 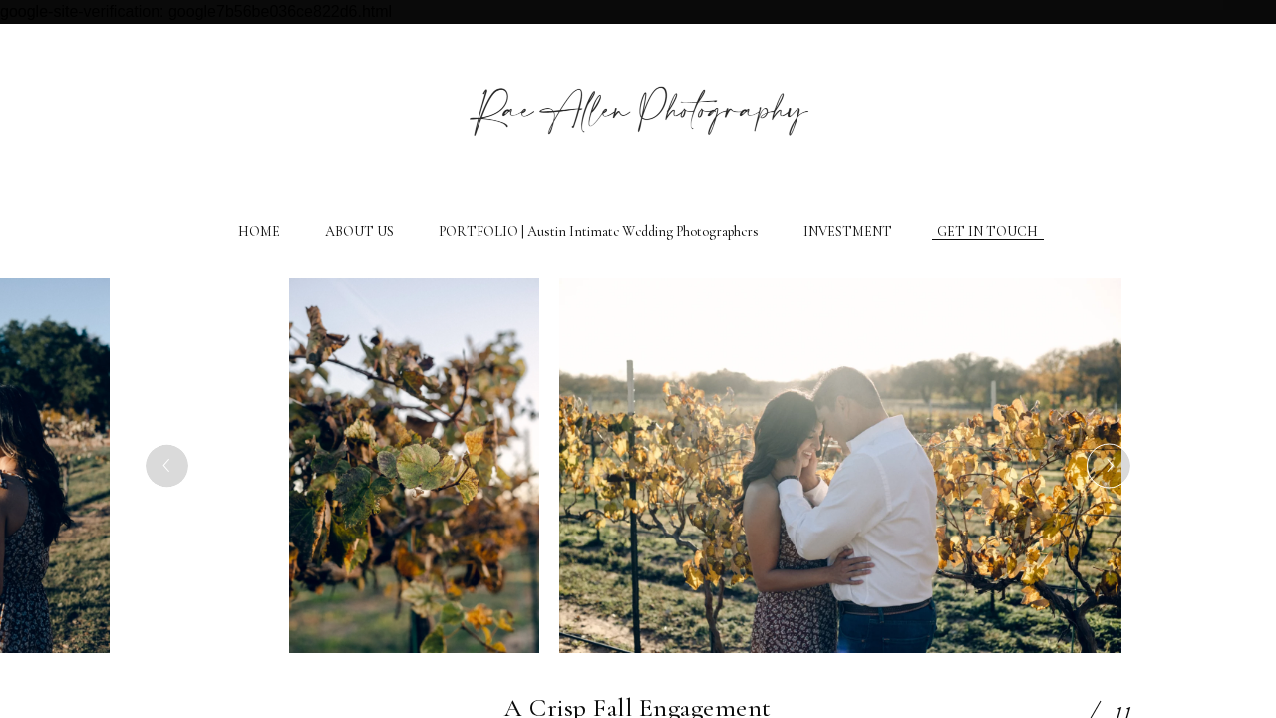 What do you see at coordinates (840, 465) in the screenshot?
I see `img: Rae Allen Photography | a couple touches foreheads` at bounding box center [840, 465].